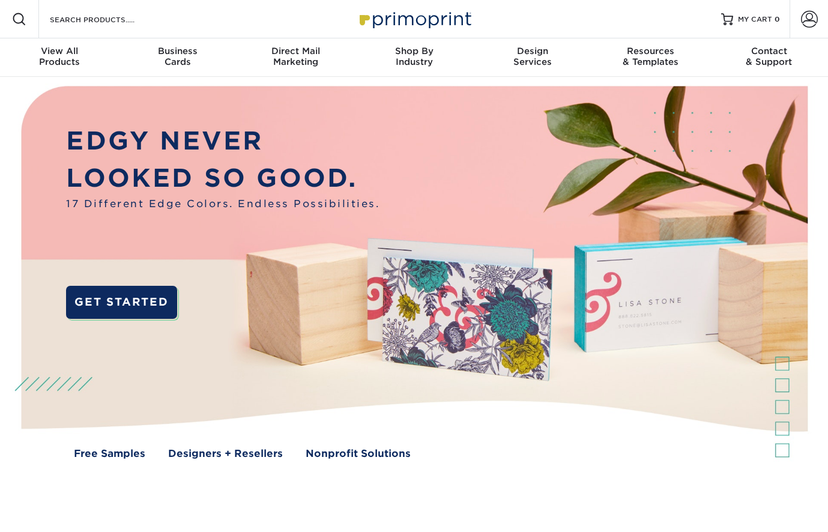 Image resolution: width=828 pixels, height=532 pixels. Describe the element at coordinates (413, 58) in the screenshot. I see `a: Shop ByIndustry` at that location.